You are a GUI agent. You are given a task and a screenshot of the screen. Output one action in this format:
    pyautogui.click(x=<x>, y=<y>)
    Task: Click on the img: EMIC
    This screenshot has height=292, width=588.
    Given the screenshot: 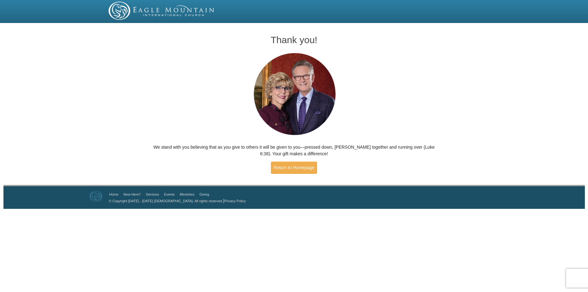 What is the action you would take?
    pyautogui.click(x=162, y=11)
    